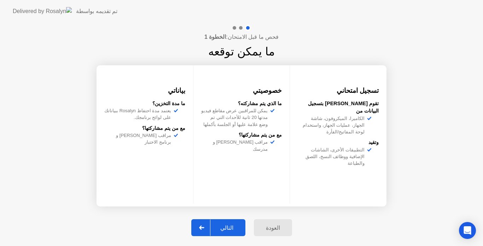 Image resolution: width=483 pixels, height=246 pixels. Describe the element at coordinates (97, 11) in the screenshot. I see `div: تم تقديمه بواسطة` at that location.